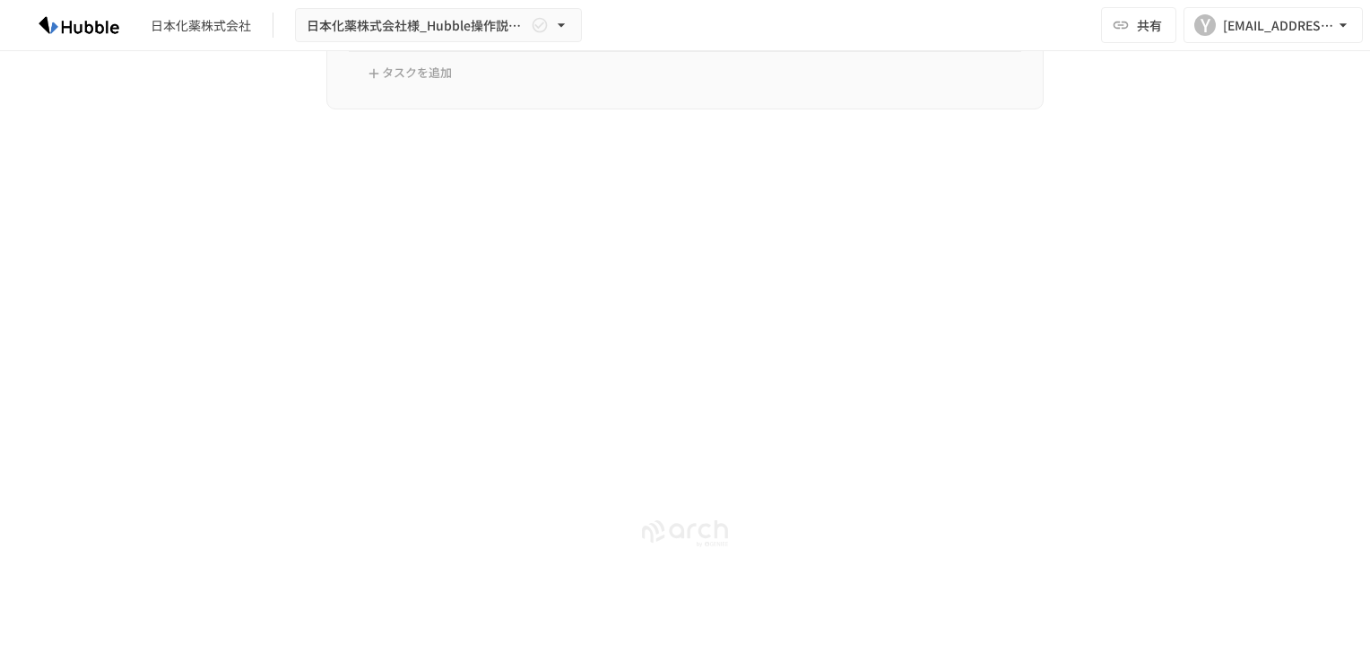 The width and height of the screenshot is (1370, 662). I want to click on img: HzDRNkGCf7KYO4GfwKnzITak6oVsp5RHeZBEM1dQFiQ, so click(79, 25).